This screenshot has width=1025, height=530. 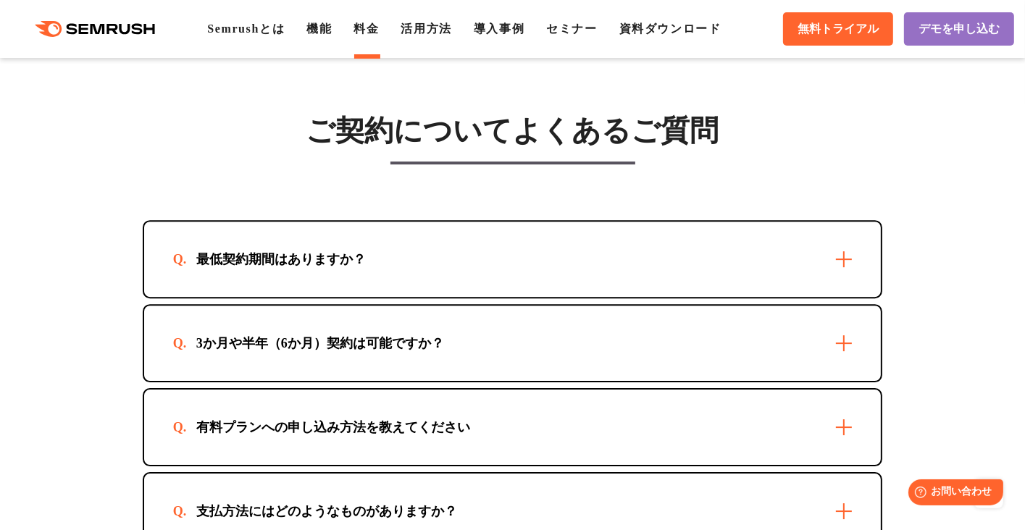 What do you see at coordinates (319, 28) in the screenshot?
I see `a: 機能` at bounding box center [319, 28].